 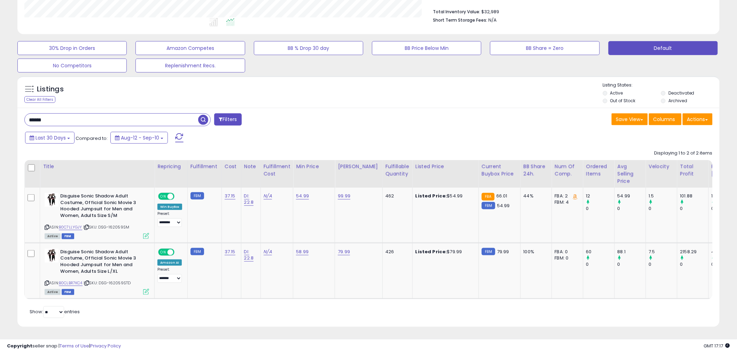 What do you see at coordinates (568, 170) in the screenshot?
I see `div: Num of Comp.` at bounding box center [568, 170].